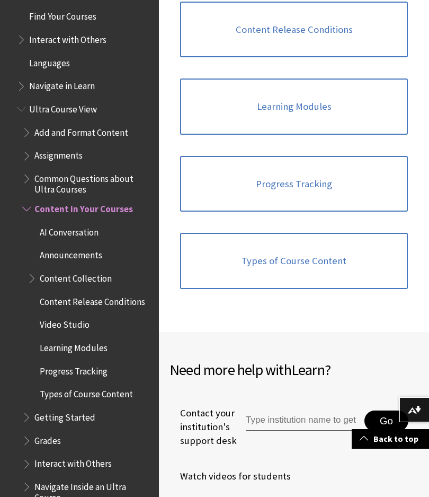 The height and width of the screenshot is (497, 429). I want to click on span: Grades, so click(48, 438).